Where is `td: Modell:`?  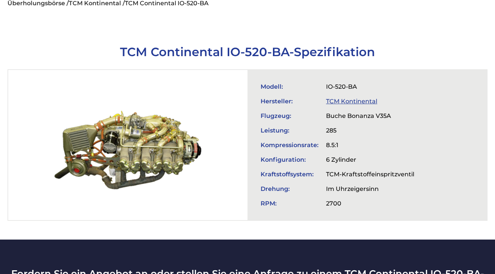 td: Modell: is located at coordinates (290, 86).